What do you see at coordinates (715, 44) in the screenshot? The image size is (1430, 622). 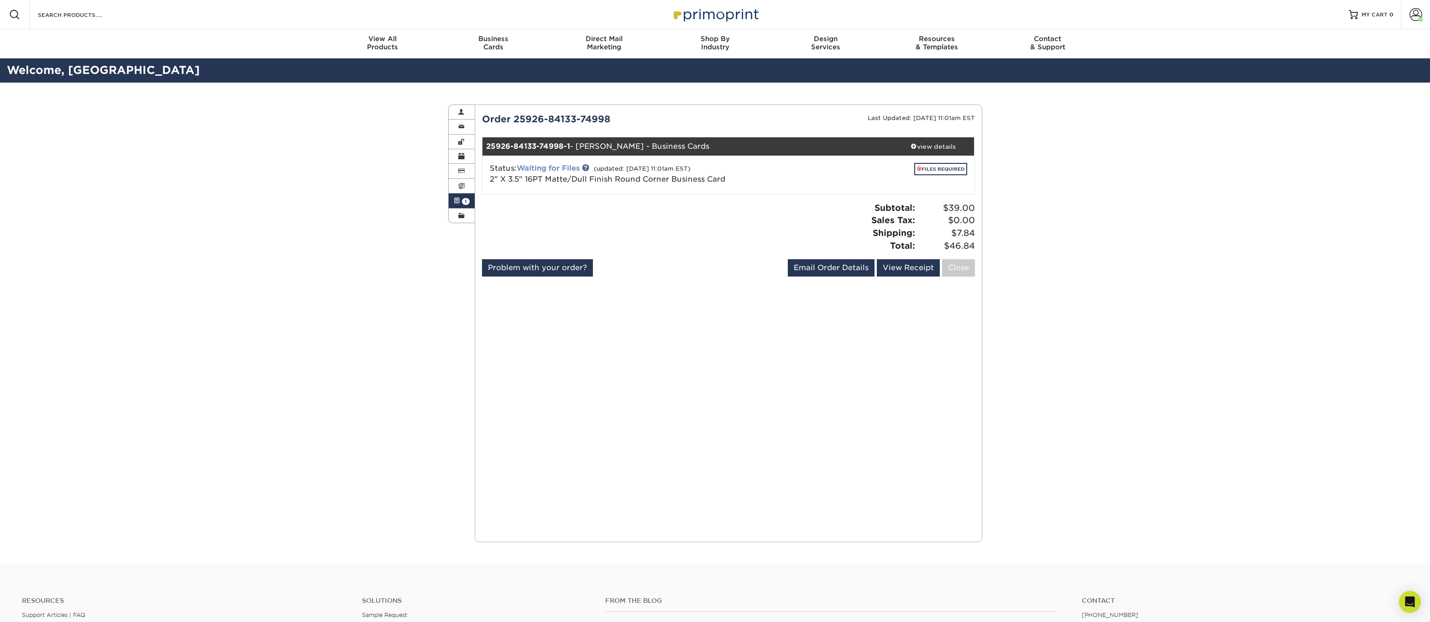 I see `a: Shop ByIndustry` at bounding box center [715, 44].